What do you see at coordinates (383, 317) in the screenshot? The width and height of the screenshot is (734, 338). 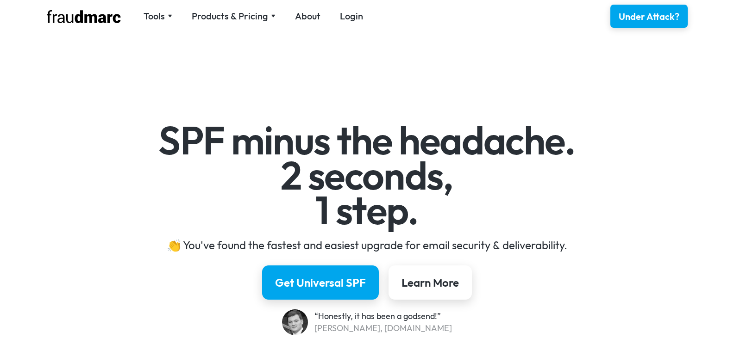 I see `div: “Honestly, it has been a godsend!”` at bounding box center [383, 317].